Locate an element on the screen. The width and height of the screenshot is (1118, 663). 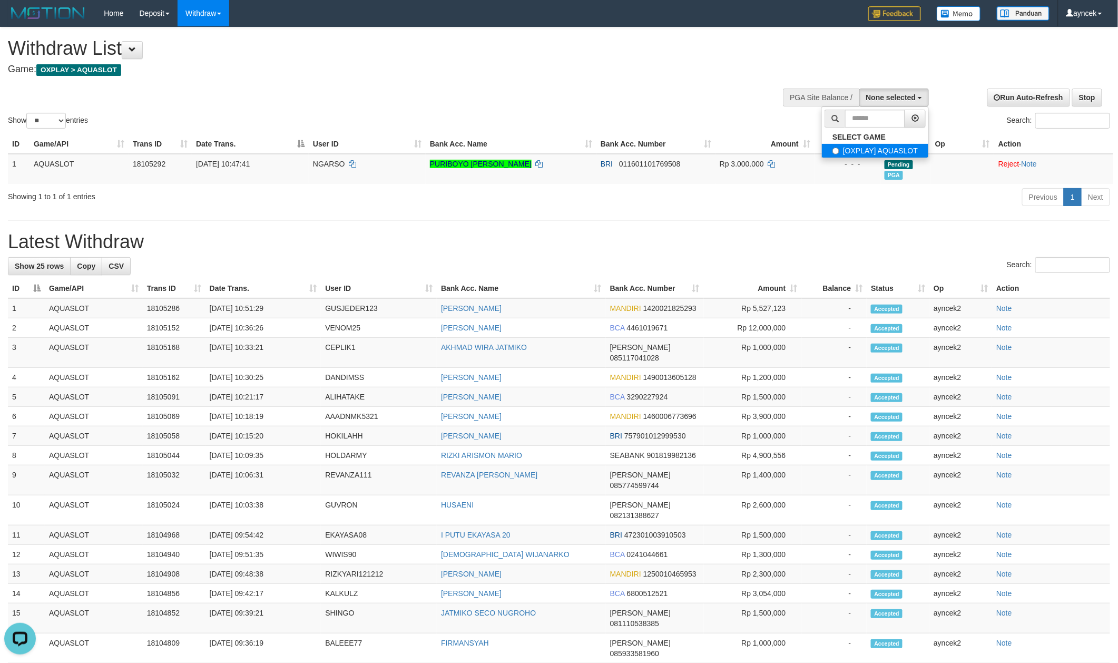
div: PGA Site Balance / is located at coordinates (821, 97).